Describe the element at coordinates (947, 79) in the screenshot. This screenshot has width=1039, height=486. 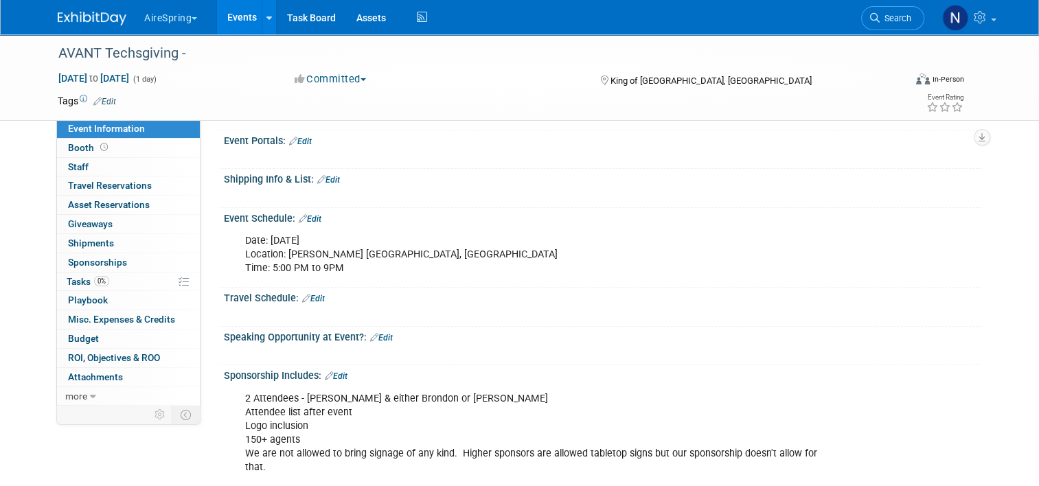
I see `div: In-Person` at that location.